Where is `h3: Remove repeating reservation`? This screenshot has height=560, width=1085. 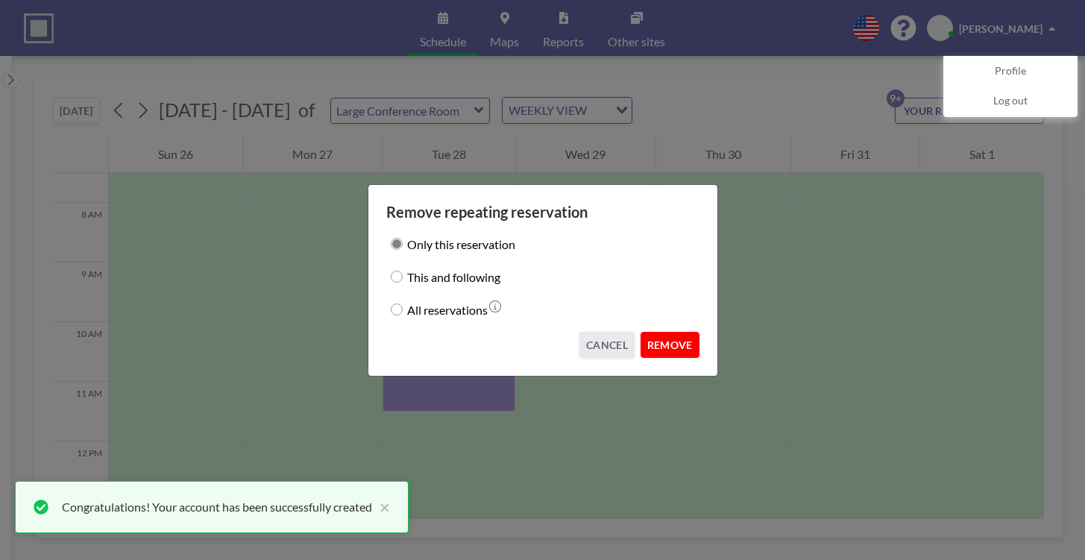 h3: Remove repeating reservation is located at coordinates (543, 212).